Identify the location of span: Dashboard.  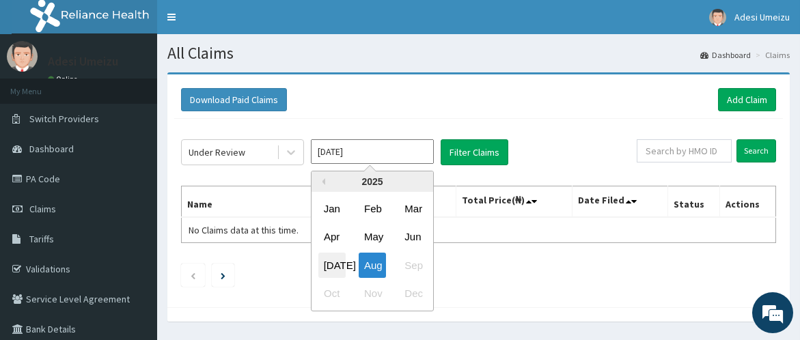
(51, 149).